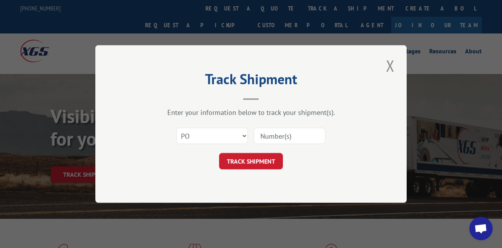  Describe the element at coordinates (251, 112) in the screenshot. I see `div: Enter your information below to track your shipment(s).` at that location.